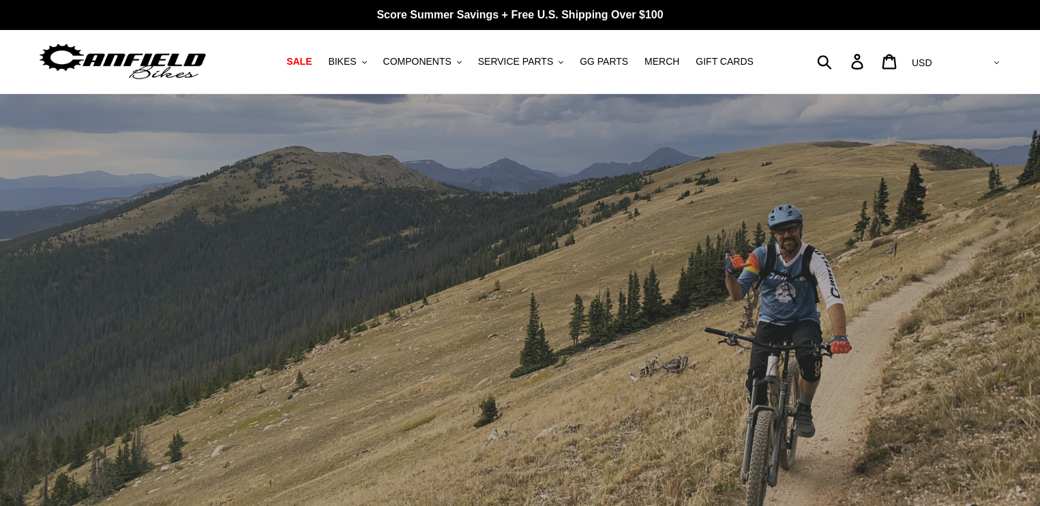  What do you see at coordinates (417, 61) in the screenshot?
I see `span: COMPONENTS` at bounding box center [417, 61].